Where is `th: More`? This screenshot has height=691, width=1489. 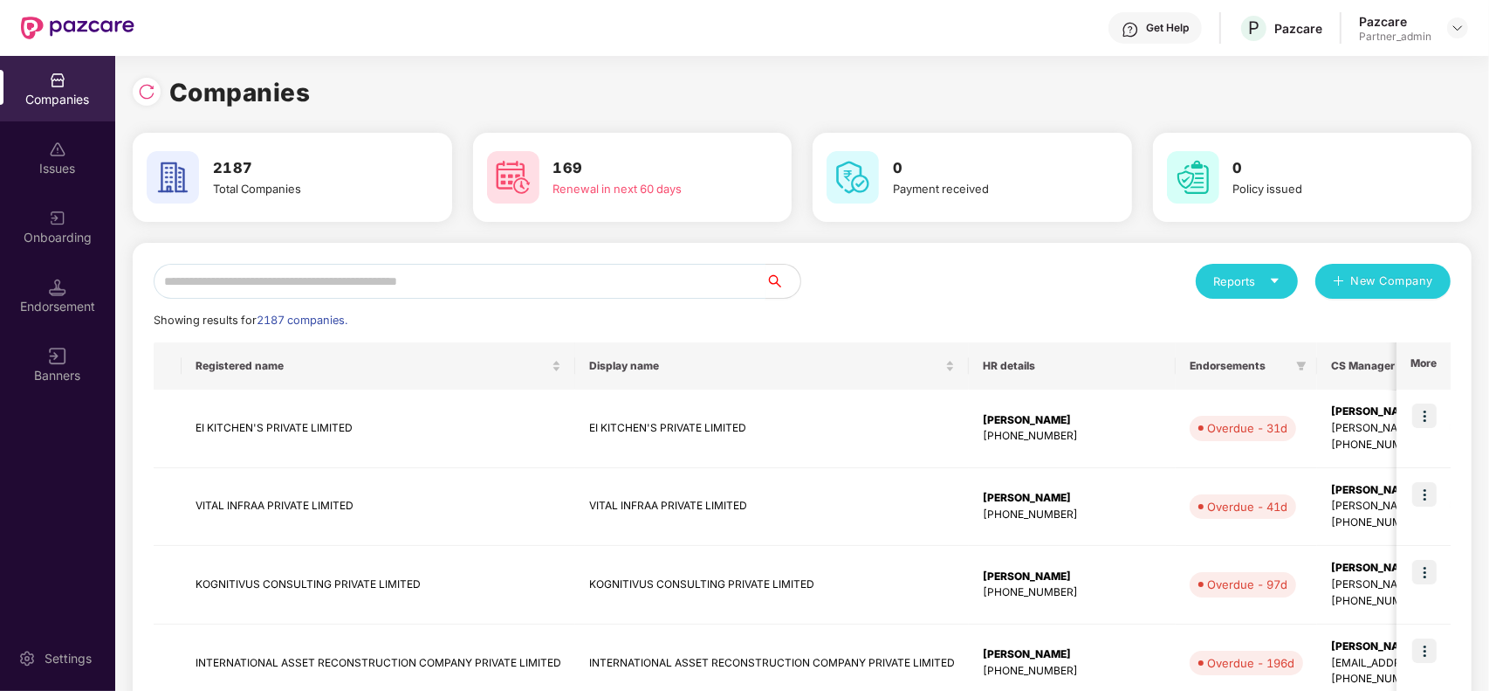 th: More is located at coordinates (1424, 366).